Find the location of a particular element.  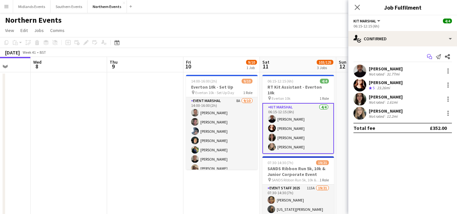

span: 06:15-12:15 (6h) is located at coordinates (280, 81).